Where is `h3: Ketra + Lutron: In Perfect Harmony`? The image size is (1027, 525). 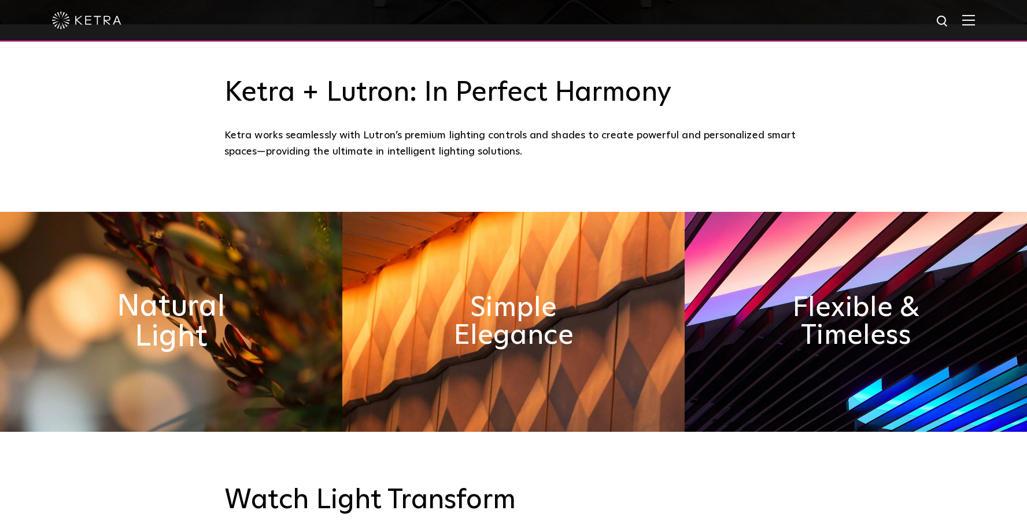 h3: Ketra + Lutron: In Perfect Harmony is located at coordinates (514, 93).